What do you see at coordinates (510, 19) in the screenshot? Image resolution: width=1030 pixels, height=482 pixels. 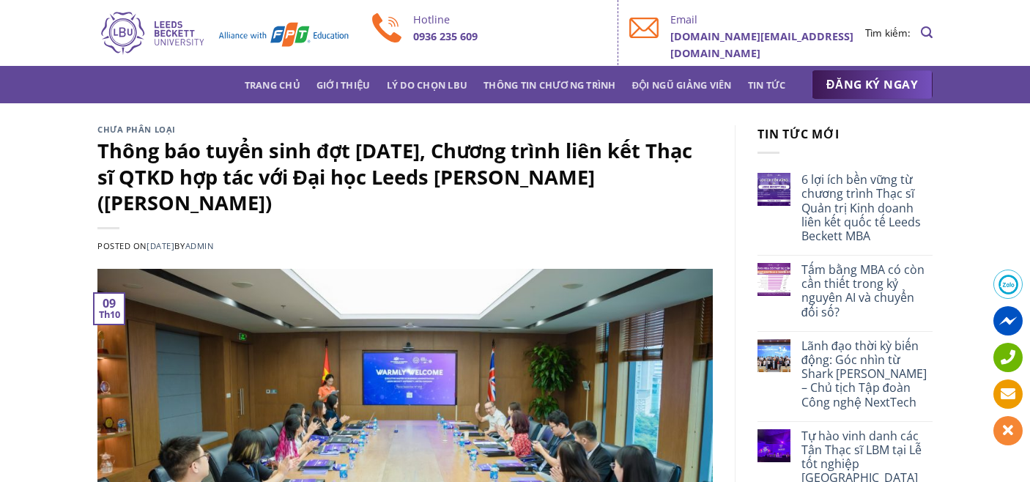 I see `p: Hotline` at bounding box center [510, 19].